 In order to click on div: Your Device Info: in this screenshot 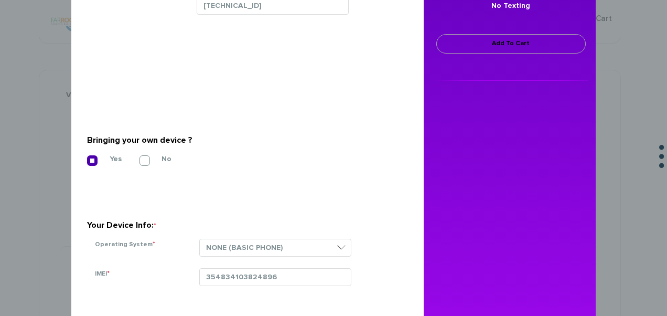, I will do `click(243, 225)`.